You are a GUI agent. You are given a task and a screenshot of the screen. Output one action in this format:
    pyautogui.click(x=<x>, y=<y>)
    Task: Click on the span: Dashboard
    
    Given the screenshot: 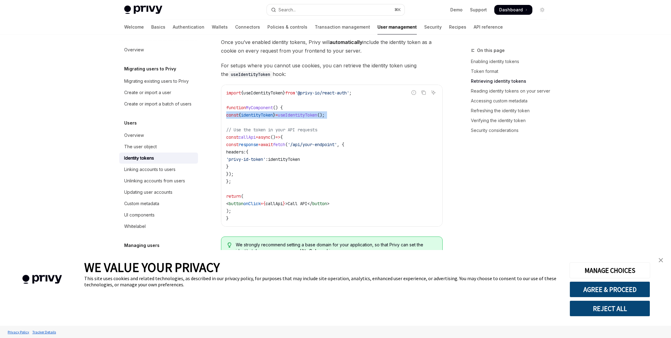 What is the action you would take?
    pyautogui.click(x=511, y=10)
    